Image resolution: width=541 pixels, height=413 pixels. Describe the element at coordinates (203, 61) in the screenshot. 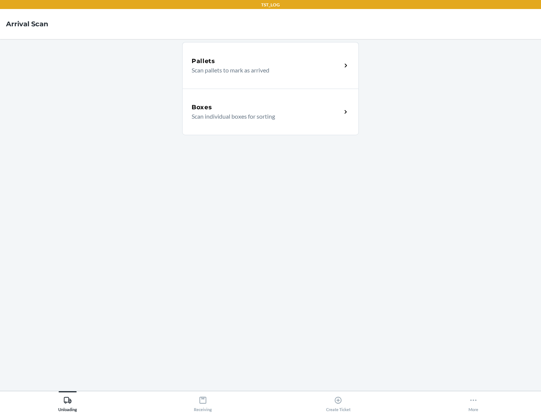

I see `h5: Pallets` at that location.